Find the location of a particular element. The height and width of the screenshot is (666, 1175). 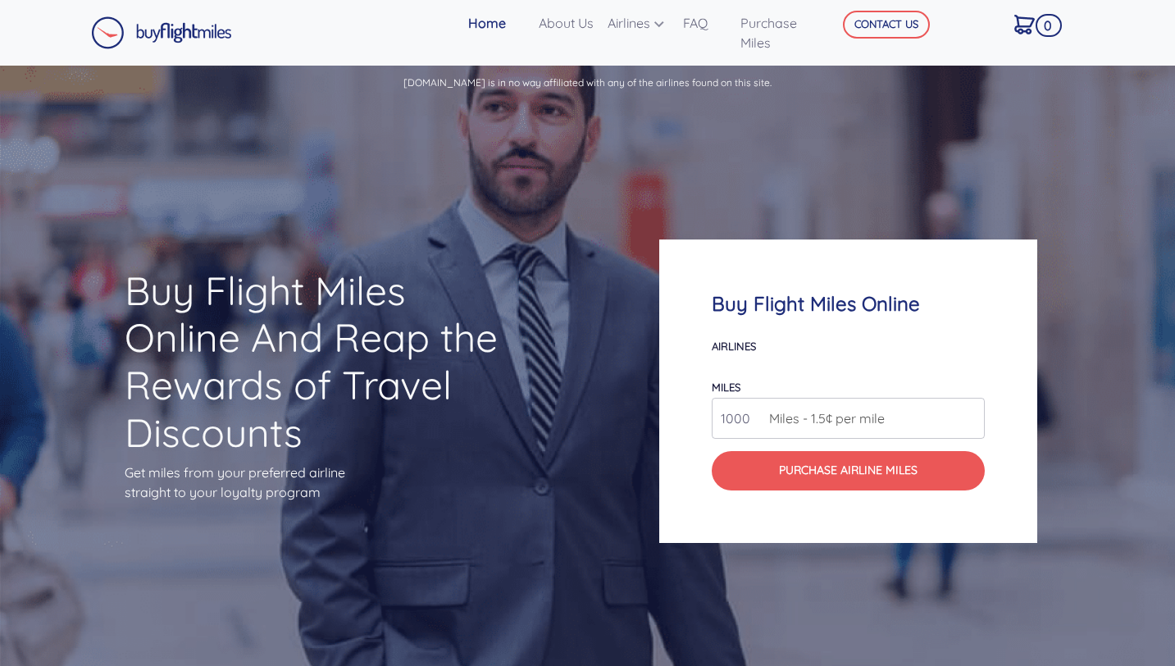

a: Home is located at coordinates (497, 23).